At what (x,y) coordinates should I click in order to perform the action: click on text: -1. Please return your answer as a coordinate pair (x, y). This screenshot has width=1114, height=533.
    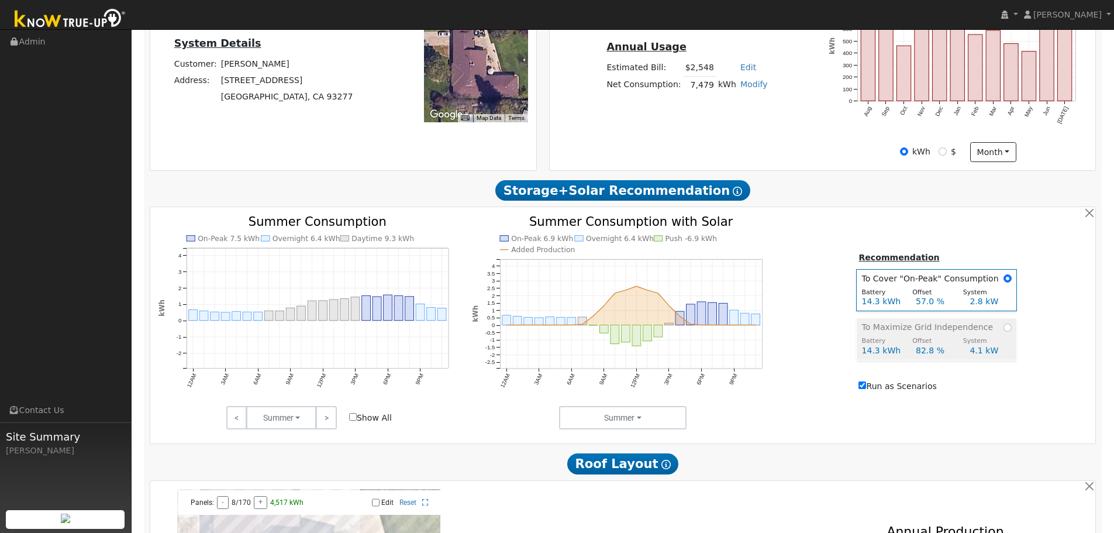
    Looking at the image, I should click on (492, 339).